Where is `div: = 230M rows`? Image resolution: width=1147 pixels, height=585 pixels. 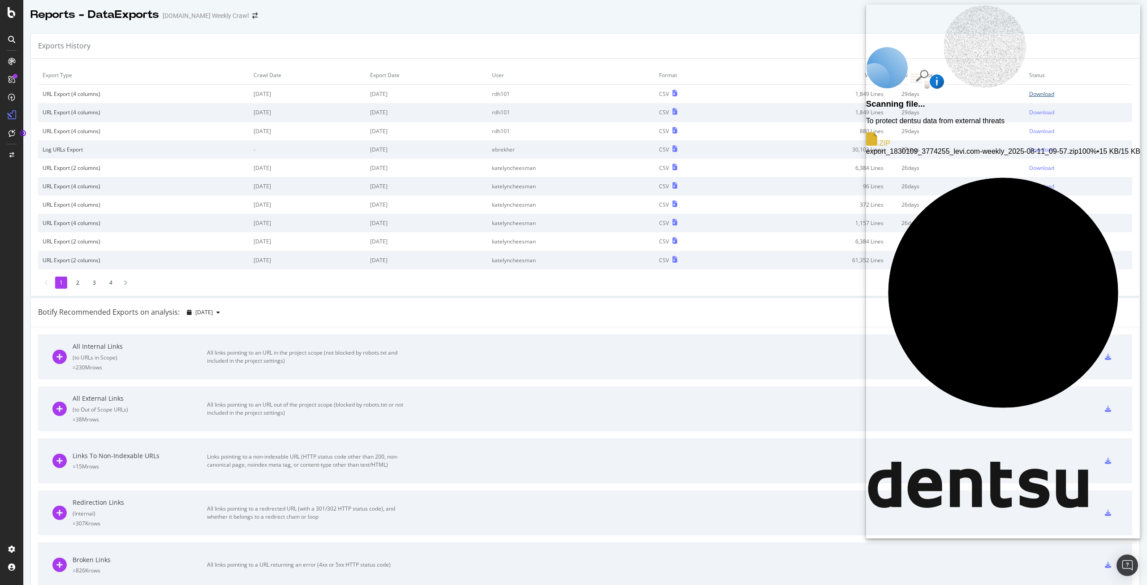 div: = 230M rows is located at coordinates (140, 367).